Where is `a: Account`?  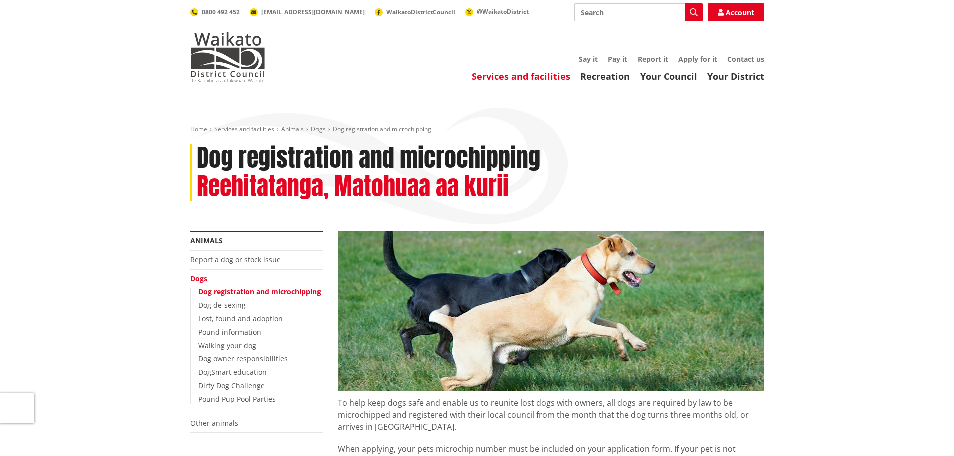
a: Account is located at coordinates (736, 12).